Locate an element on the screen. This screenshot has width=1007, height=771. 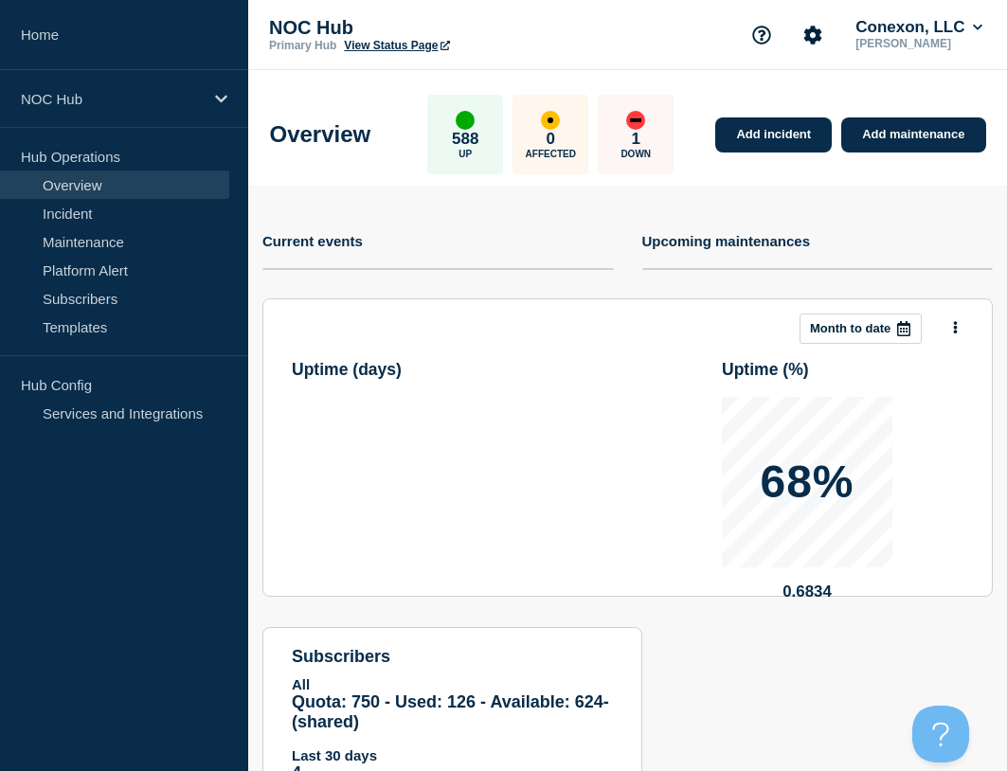
p: Last 30 days is located at coordinates (452, 755).